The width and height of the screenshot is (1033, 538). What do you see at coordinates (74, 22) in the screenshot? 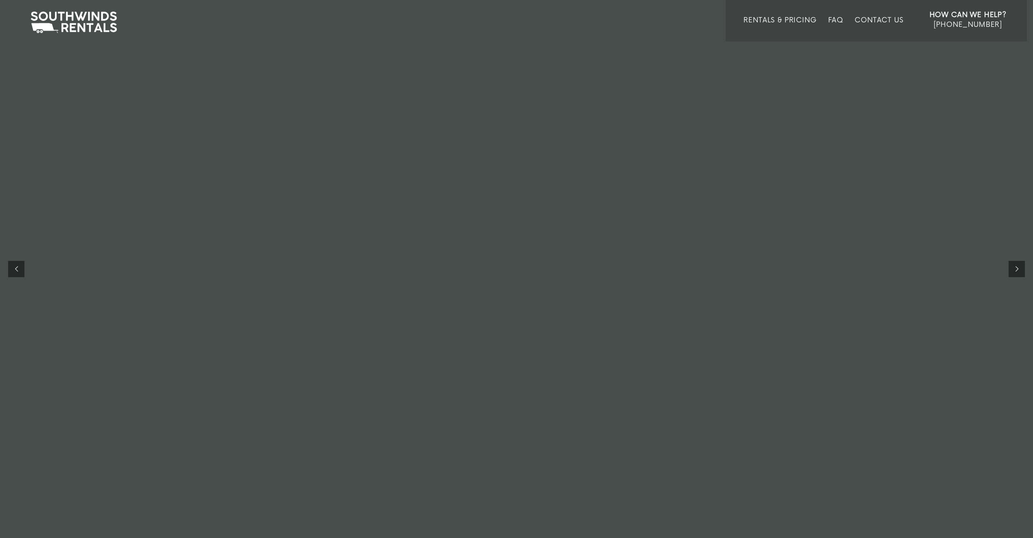
I see `img: Southwinds Rentals Logo` at bounding box center [74, 22].